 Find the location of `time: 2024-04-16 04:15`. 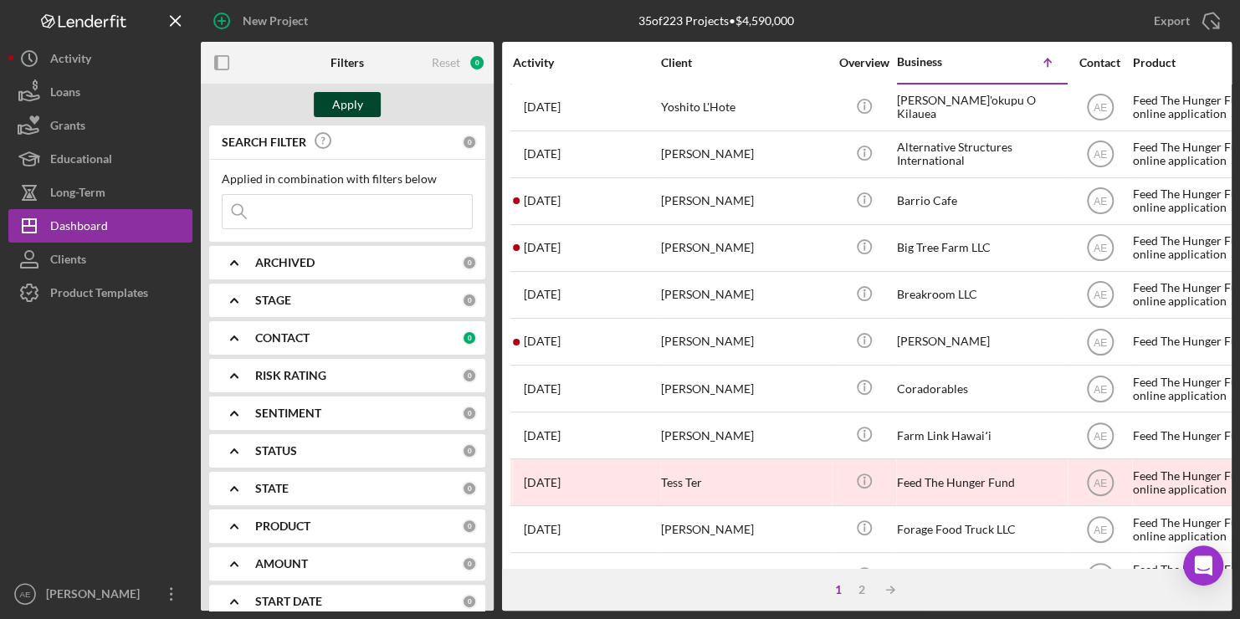

time: 2024-04-16 04:15 is located at coordinates (542, 530).